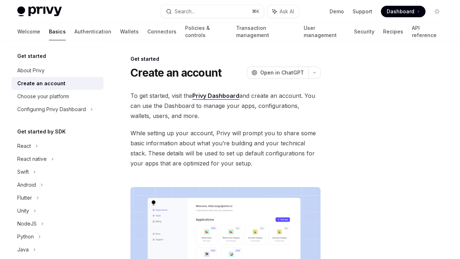 Image resolution: width=460 pixels, height=259 pixels. What do you see at coordinates (57, 32) in the screenshot?
I see `a: Basics` at bounding box center [57, 32].